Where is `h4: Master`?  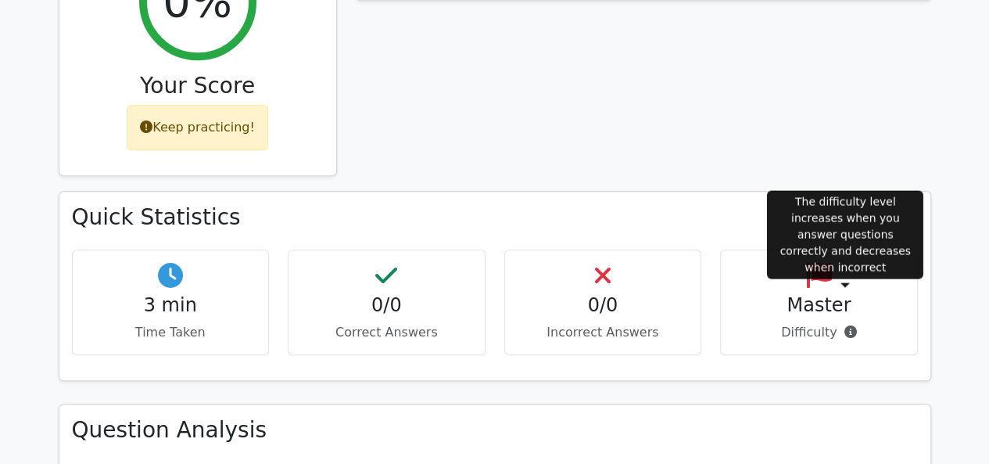
h4: Master is located at coordinates (819, 305).